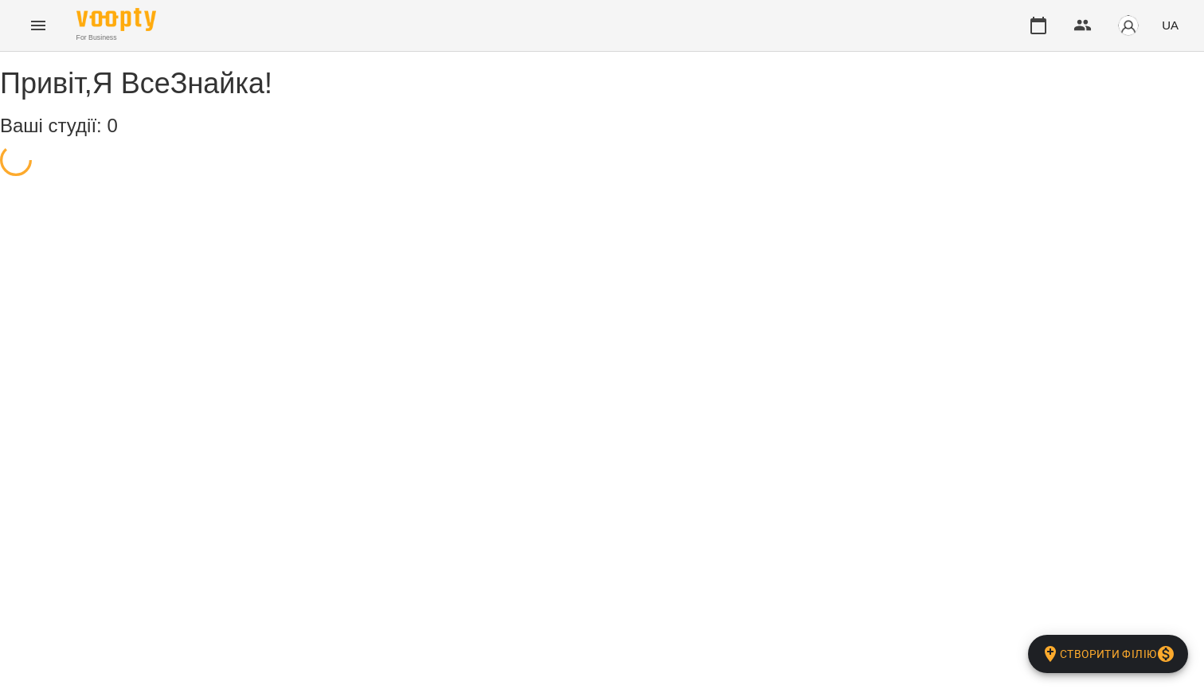 The height and width of the screenshot is (689, 1204). I want to click on img: Voopty Logo, so click(116, 19).